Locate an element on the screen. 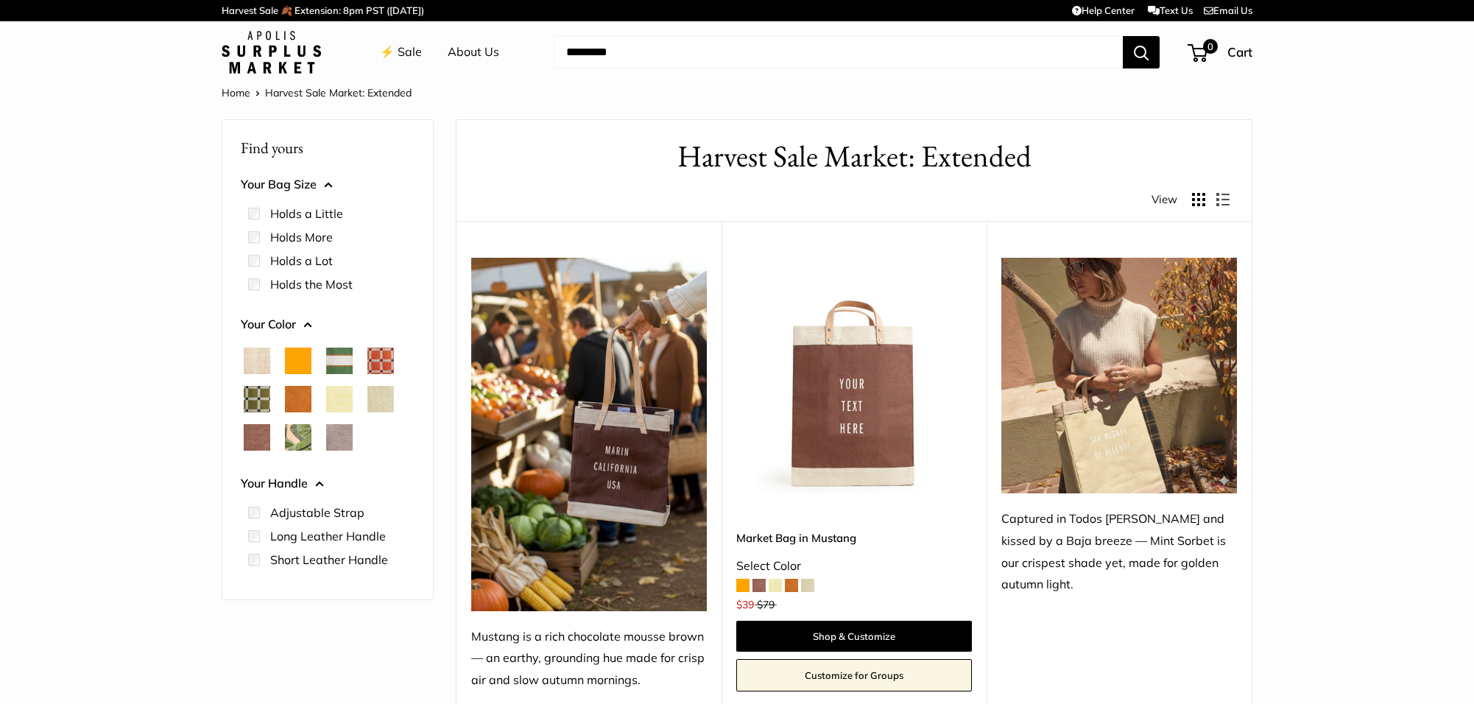  a: Email Us is located at coordinates (1228, 10).